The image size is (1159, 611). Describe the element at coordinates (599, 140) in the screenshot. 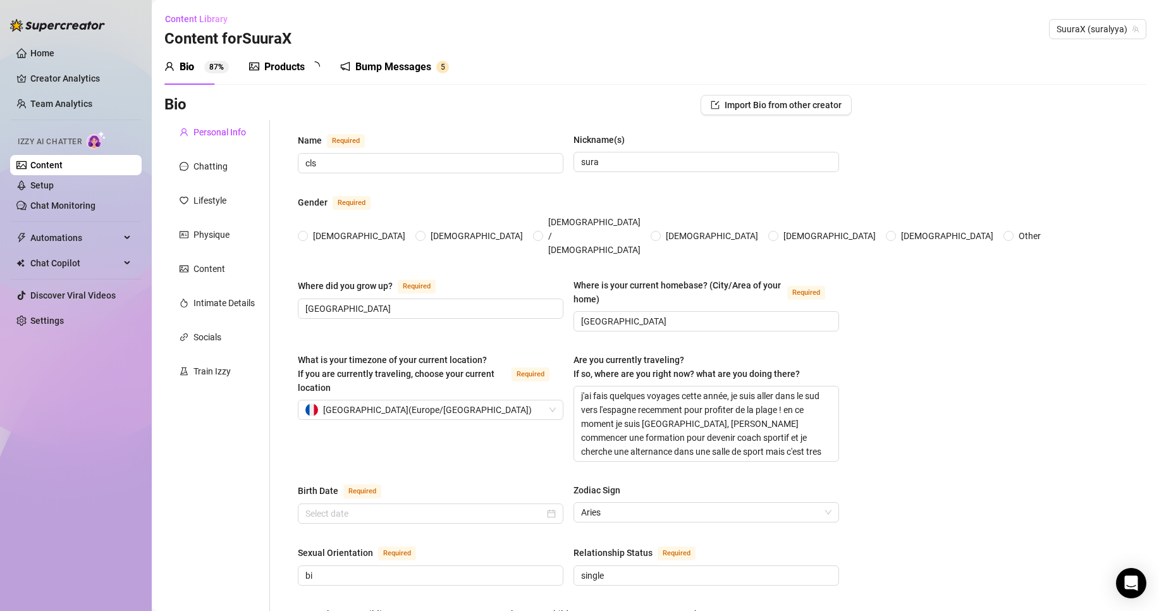

I see `div: Nickname(s)` at that location.